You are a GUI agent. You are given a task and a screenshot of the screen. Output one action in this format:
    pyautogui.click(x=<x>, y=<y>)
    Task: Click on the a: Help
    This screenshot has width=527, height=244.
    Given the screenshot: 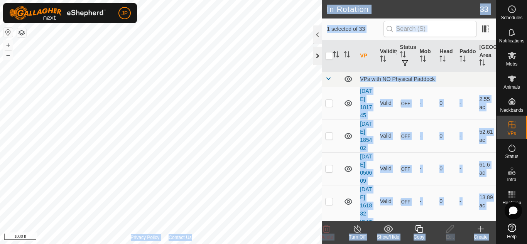 What is the action you would take?
    pyautogui.click(x=511, y=231)
    